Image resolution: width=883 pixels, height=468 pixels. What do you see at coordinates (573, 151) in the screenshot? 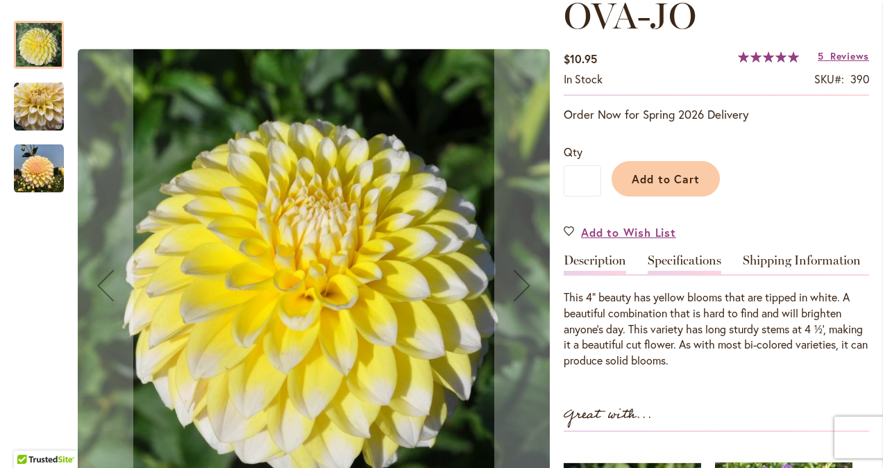
I see `span: Qty` at bounding box center [573, 151].